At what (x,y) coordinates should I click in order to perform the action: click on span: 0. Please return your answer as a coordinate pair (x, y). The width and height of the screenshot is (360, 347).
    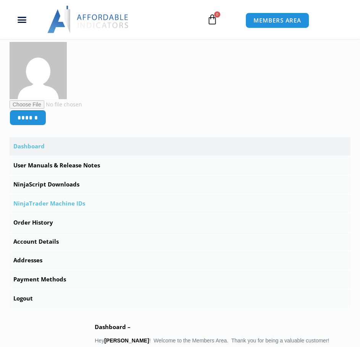
    Looking at the image, I should click on (217, 15).